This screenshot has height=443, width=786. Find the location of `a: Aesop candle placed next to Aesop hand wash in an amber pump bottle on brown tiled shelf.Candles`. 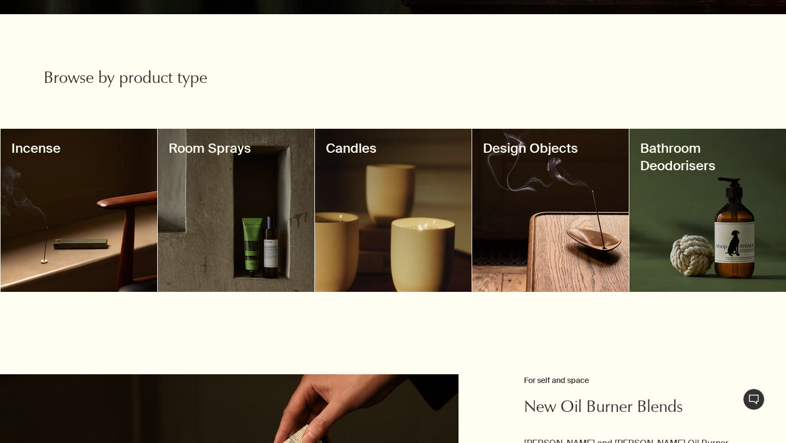

a: Aesop candle placed next to Aesop hand wash in an amber pump bottle on brown tiled shelf.Candles is located at coordinates (393, 210).